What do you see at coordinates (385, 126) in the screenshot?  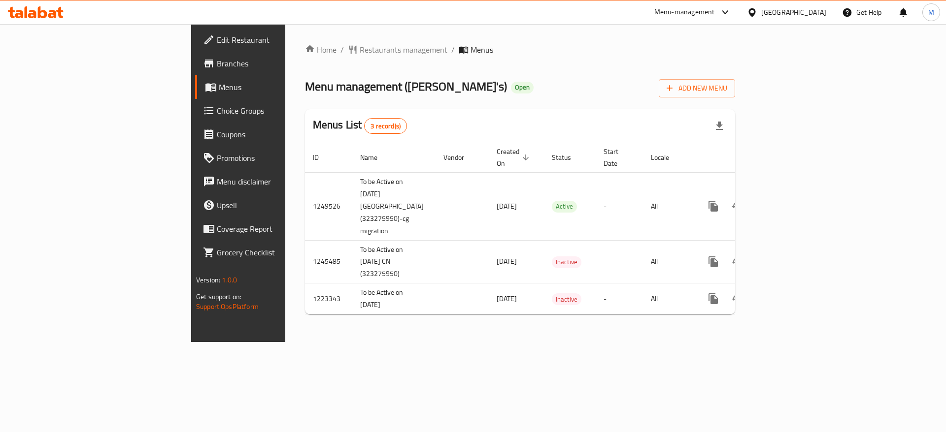 I see `div: Total records count` at bounding box center [385, 126].